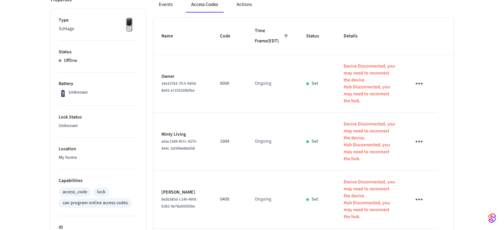 The width and height of the screenshot is (504, 230). Describe the element at coordinates (75, 192) in the screenshot. I see `div: access_code` at that location.